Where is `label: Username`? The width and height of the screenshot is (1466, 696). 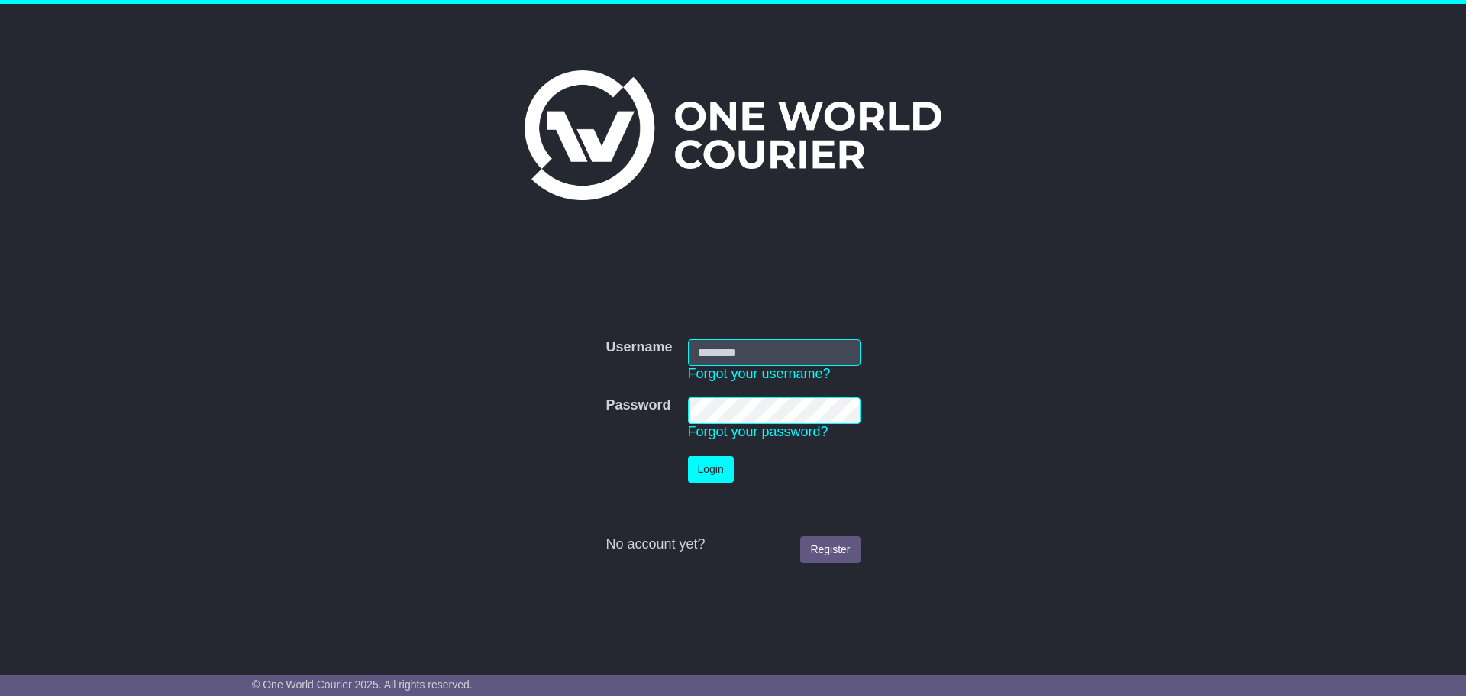
label: Username is located at coordinates (638, 347).